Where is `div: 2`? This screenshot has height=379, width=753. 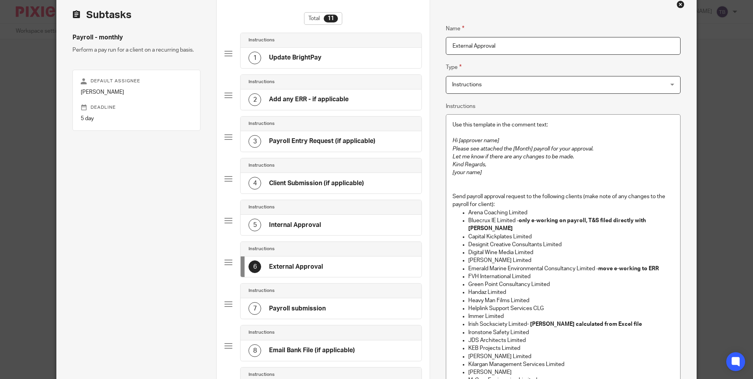
div: 2 is located at coordinates (255, 100).